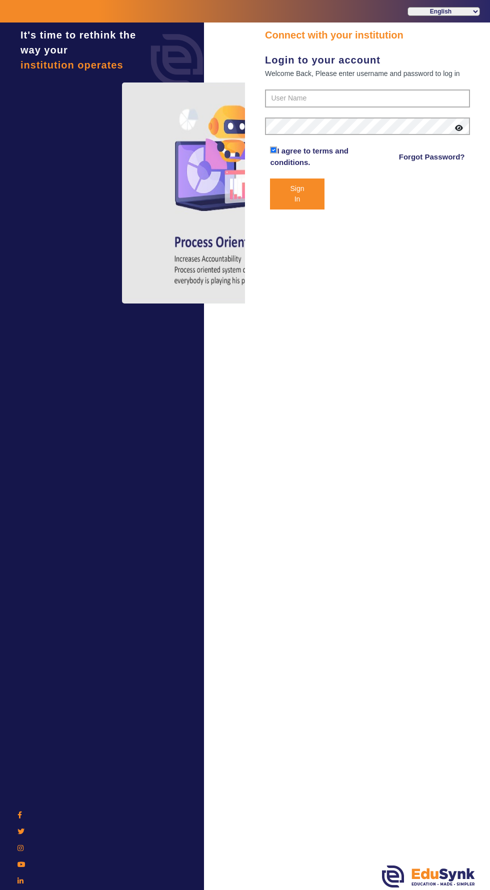  What do you see at coordinates (297, 194) in the screenshot?
I see `button: Sign In` at bounding box center [297, 194].